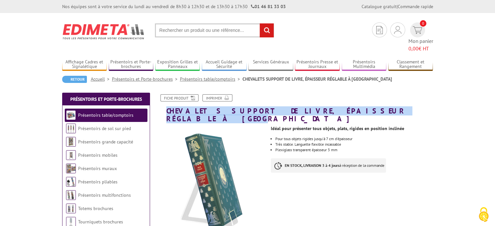  I want to click on img: Présentoirs pliables, so click(71, 182).